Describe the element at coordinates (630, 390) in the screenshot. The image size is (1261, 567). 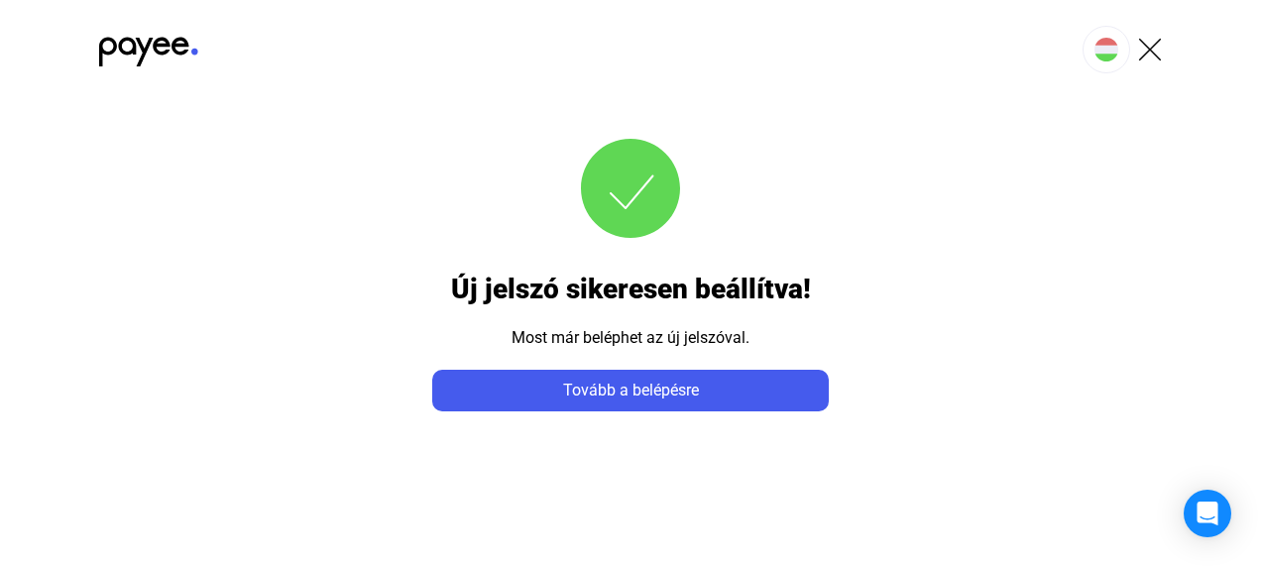
I see `div: Tovább a belépésre` at that location.